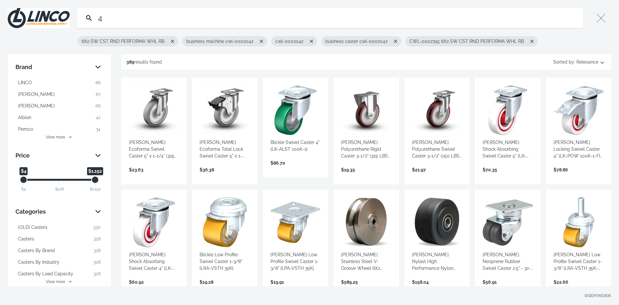  Describe the element at coordinates (396, 41) in the screenshot. I see `svg: Remove suggestion: business caster cwl-0002042` at that location.